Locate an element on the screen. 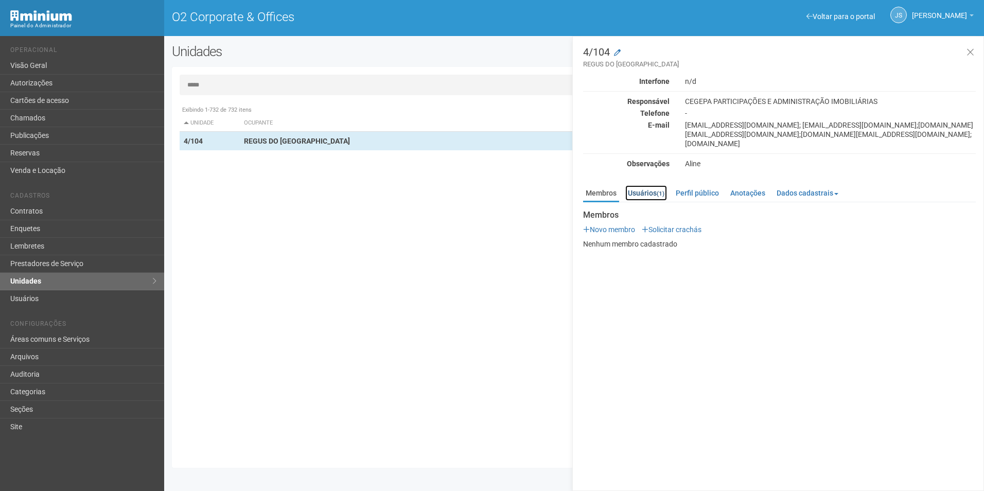 This screenshot has height=491, width=984. h1: O2 Corporate & Offices is located at coordinates (369, 17).